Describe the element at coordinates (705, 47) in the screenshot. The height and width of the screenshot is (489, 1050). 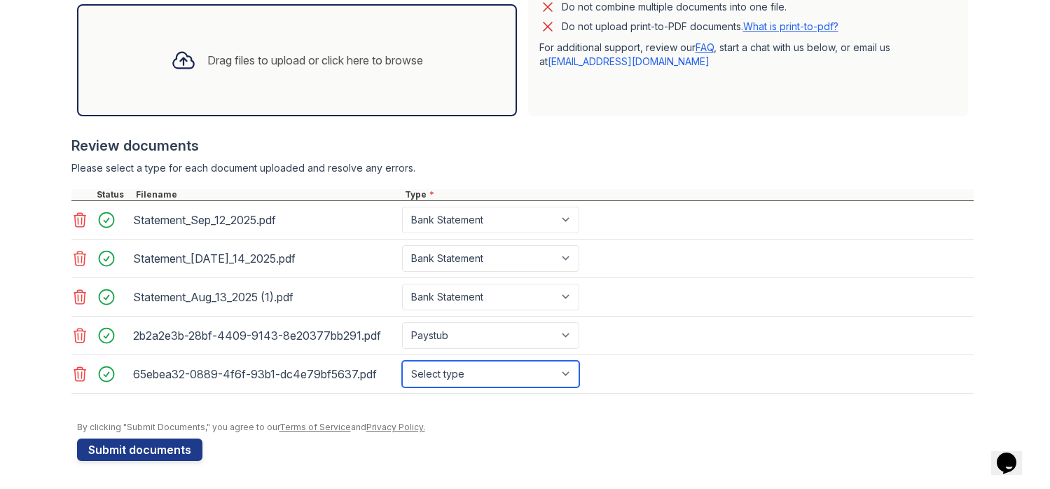
I see `a: FAQ` at that location.